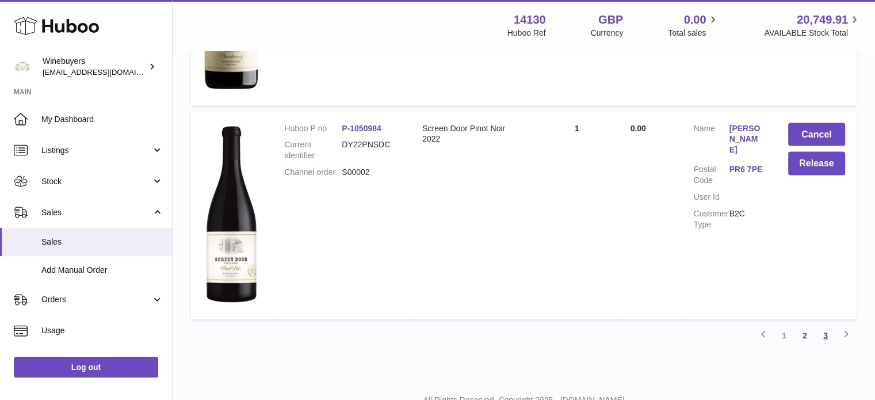  I want to click on img: 1752080432.jpg, so click(231, 214).